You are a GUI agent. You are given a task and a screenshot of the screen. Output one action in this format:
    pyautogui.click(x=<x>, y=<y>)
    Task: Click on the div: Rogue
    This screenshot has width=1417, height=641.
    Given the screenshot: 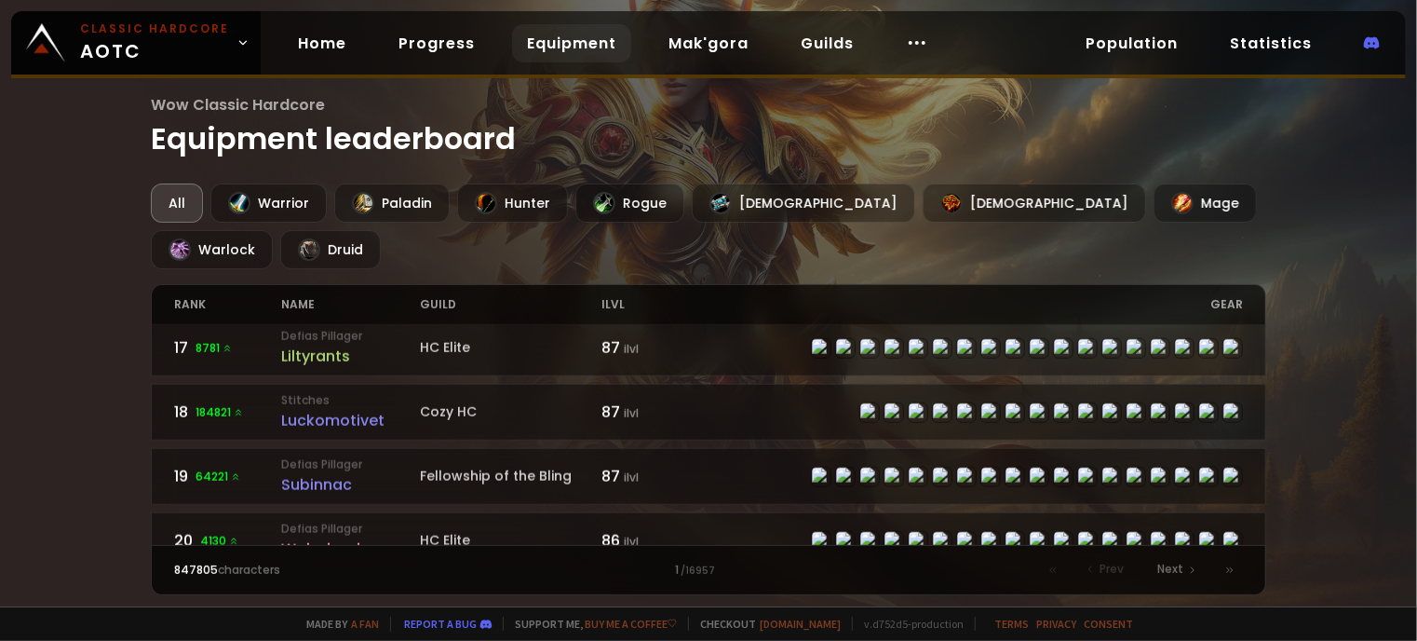 What is the action you would take?
    pyautogui.click(x=630, y=203)
    